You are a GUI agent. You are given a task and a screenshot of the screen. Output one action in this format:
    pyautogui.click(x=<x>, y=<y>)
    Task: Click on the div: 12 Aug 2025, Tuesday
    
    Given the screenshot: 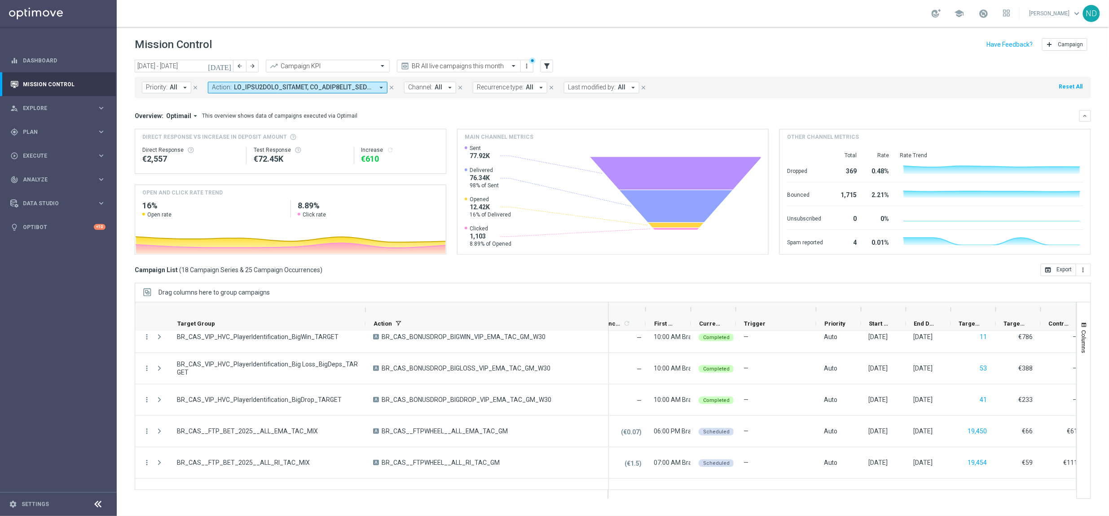 What is the action you would take?
    pyautogui.click(x=923, y=431)
    